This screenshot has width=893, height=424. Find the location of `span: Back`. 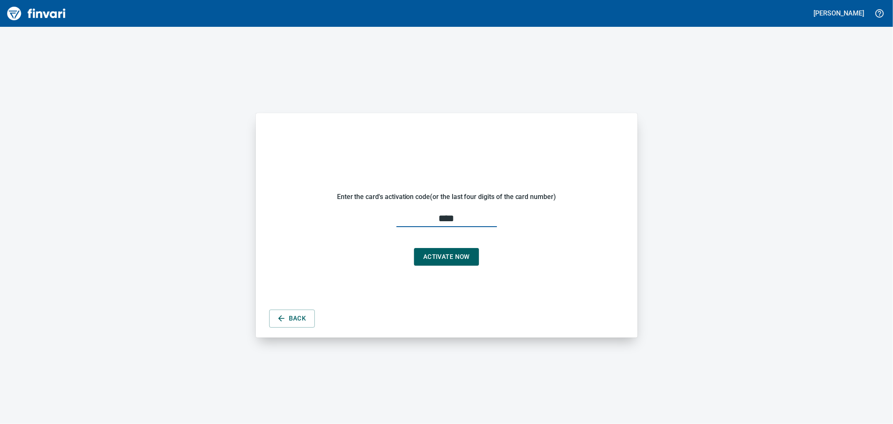

span: Back is located at coordinates (292, 318).